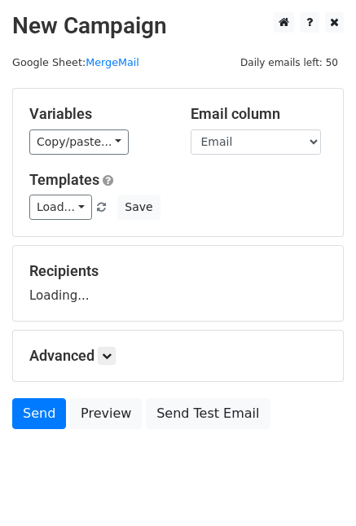 This screenshot has width=356, height=526. I want to click on small: Google Sheet:, so click(76, 62).